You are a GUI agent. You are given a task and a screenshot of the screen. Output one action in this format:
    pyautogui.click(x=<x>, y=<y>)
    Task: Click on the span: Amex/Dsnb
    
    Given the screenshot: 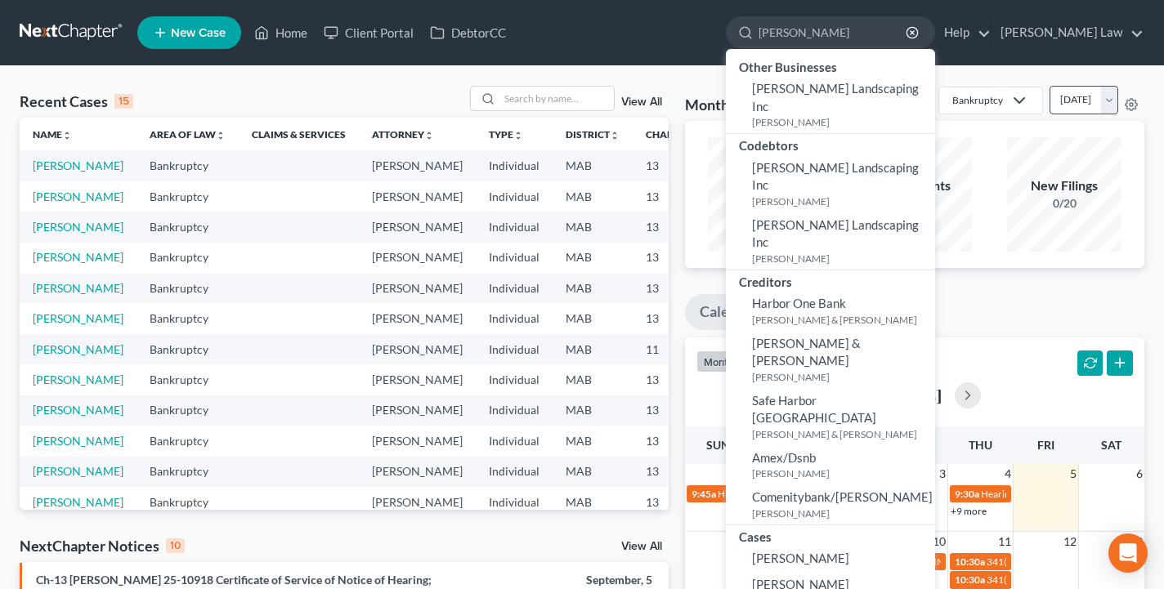 What is the action you would take?
    pyautogui.click(x=784, y=458)
    